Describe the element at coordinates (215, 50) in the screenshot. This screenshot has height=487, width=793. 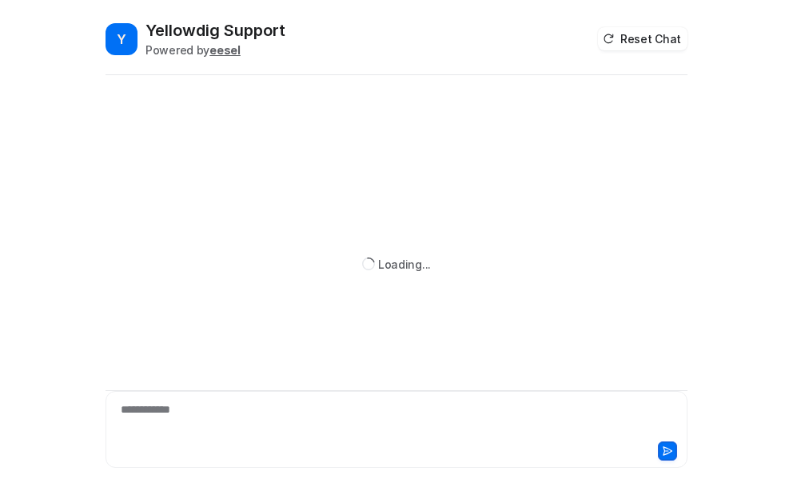
I see `div: Powered by` at that location.